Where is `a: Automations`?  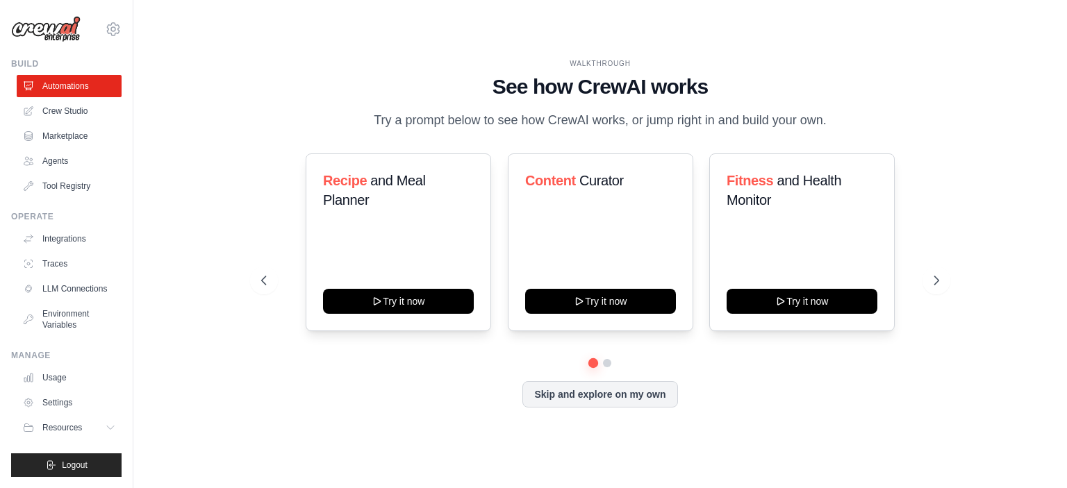
a: Automations is located at coordinates (69, 86).